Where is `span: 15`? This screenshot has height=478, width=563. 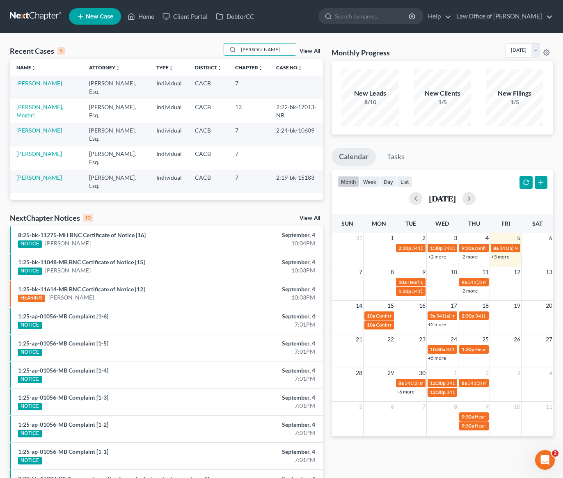 span: 15 is located at coordinates (391, 306).